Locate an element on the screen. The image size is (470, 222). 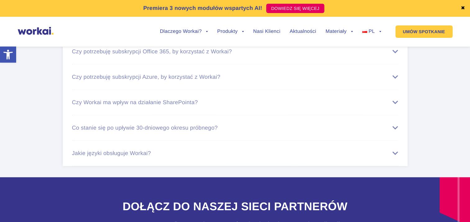
p: Premiera 3 nowych modułów wspartych AI! is located at coordinates (203, 8).